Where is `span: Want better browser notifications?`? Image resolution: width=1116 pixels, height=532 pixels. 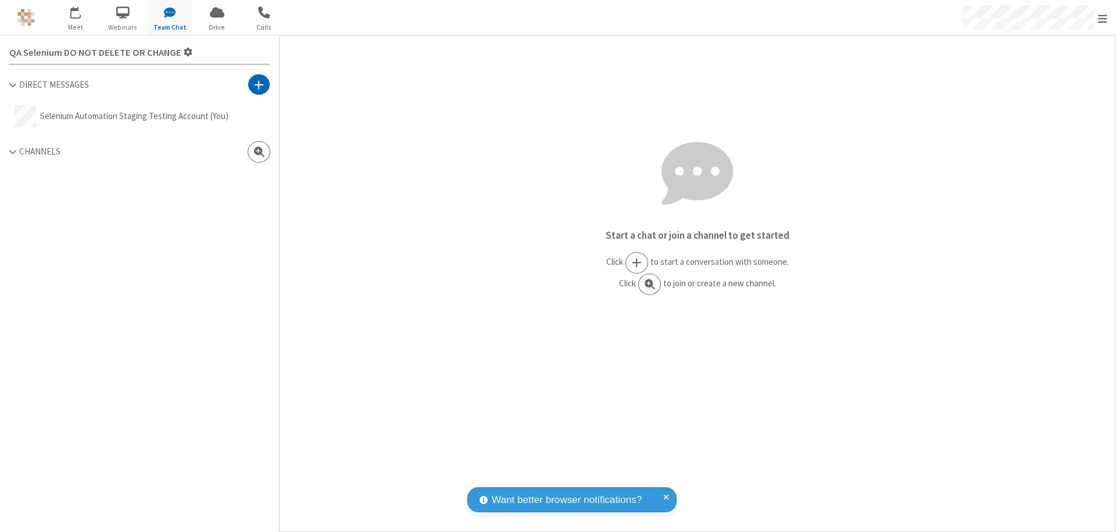
span: Want better browser notifications? is located at coordinates (567, 500).